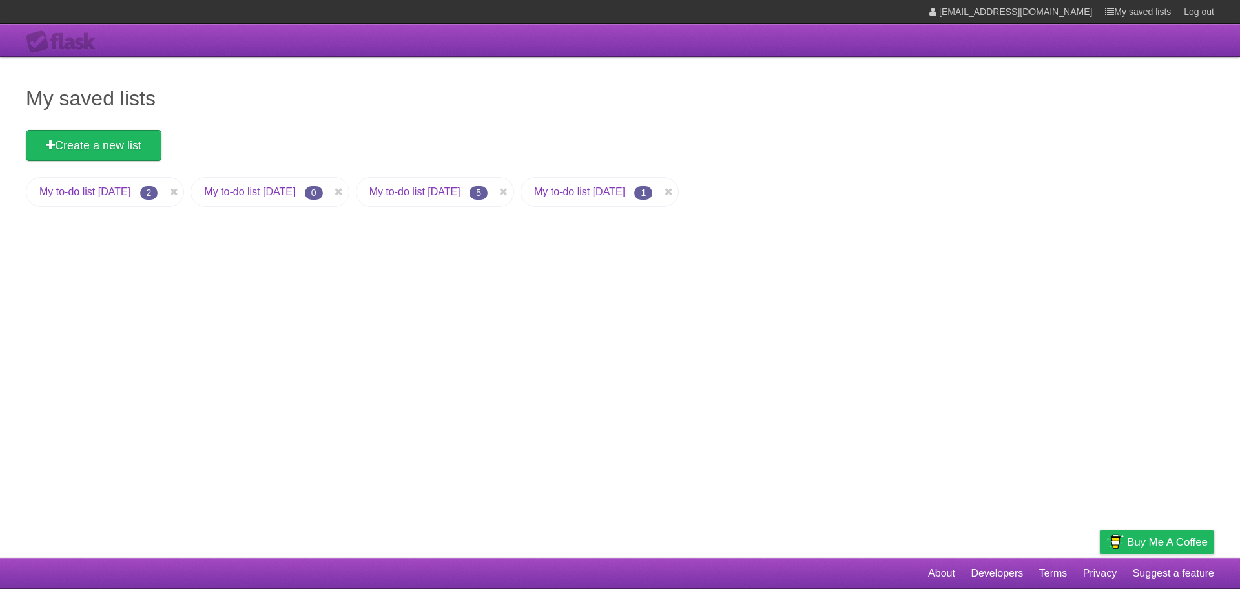 The width and height of the screenshot is (1240, 589). Describe the element at coordinates (314, 193) in the screenshot. I see `span: 0` at that location.